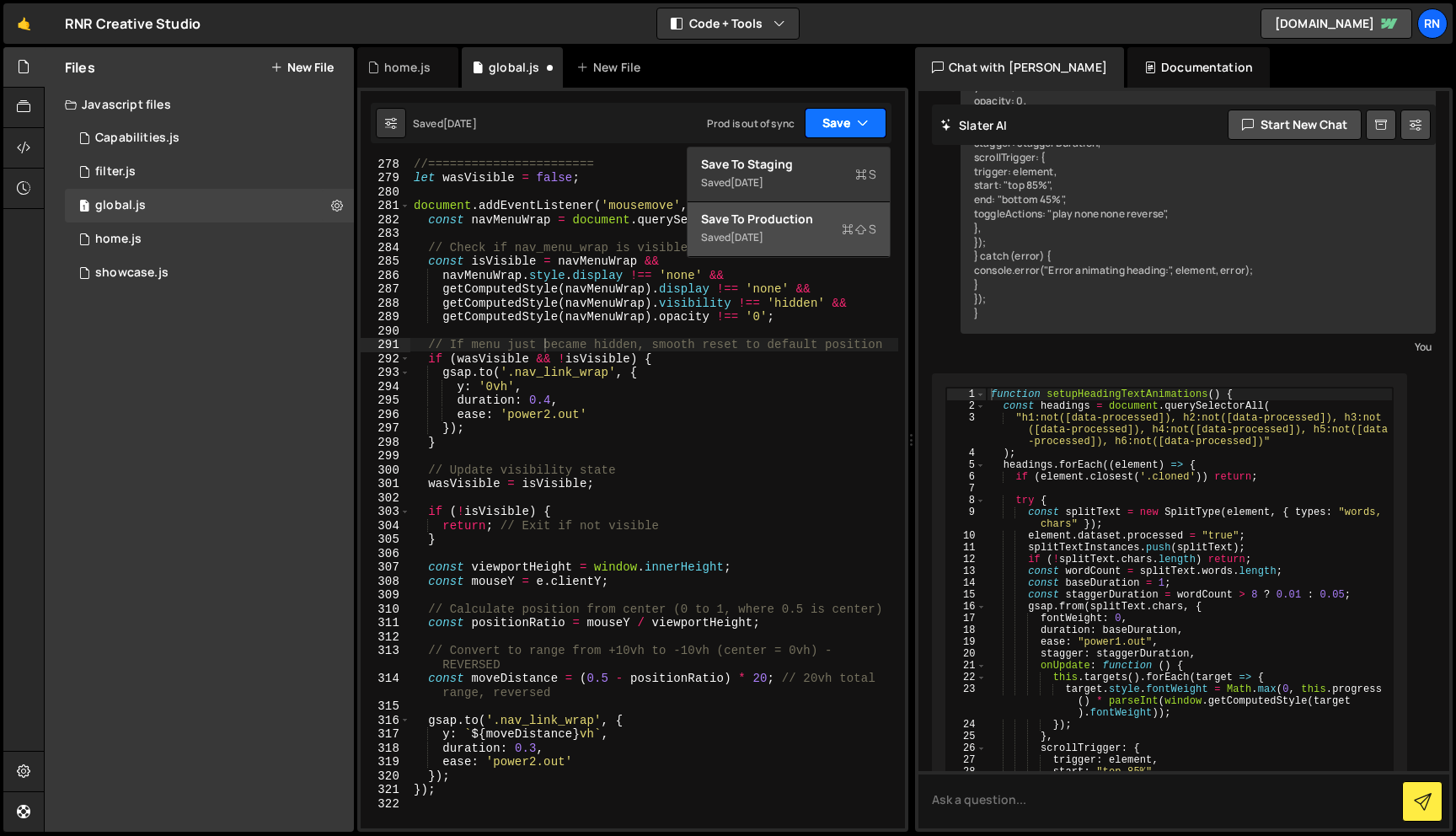 This screenshot has height=836, width=1456. What do you see at coordinates (385, 567) in the screenshot?
I see `div: 307` at bounding box center [385, 567].